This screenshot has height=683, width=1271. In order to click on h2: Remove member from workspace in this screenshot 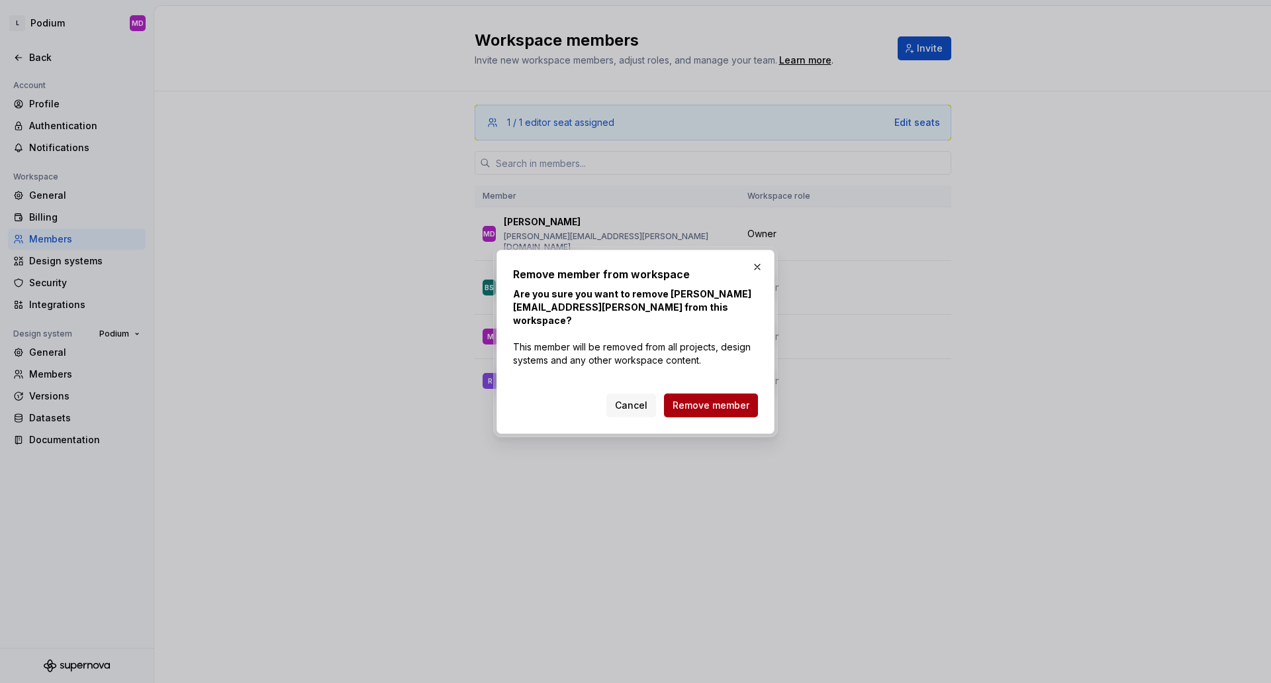, I will do `click(636, 274)`.